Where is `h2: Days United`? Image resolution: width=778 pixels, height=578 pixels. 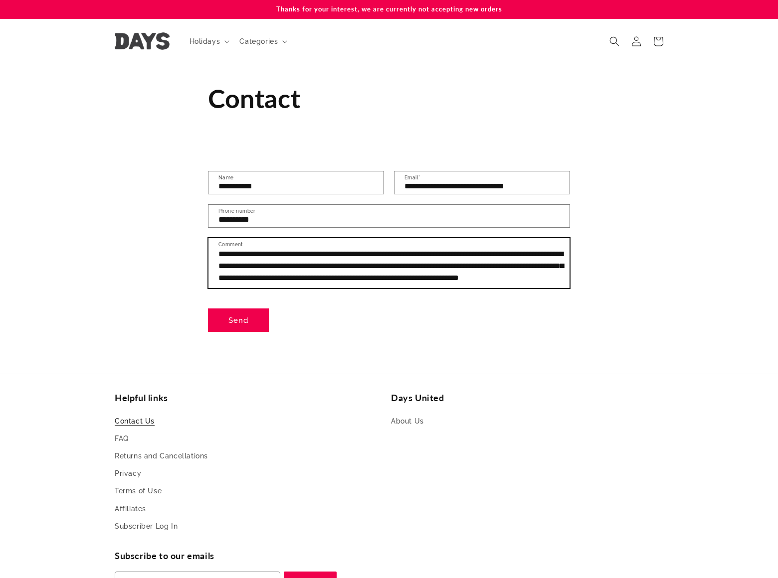 h2: Days United is located at coordinates (527, 398).